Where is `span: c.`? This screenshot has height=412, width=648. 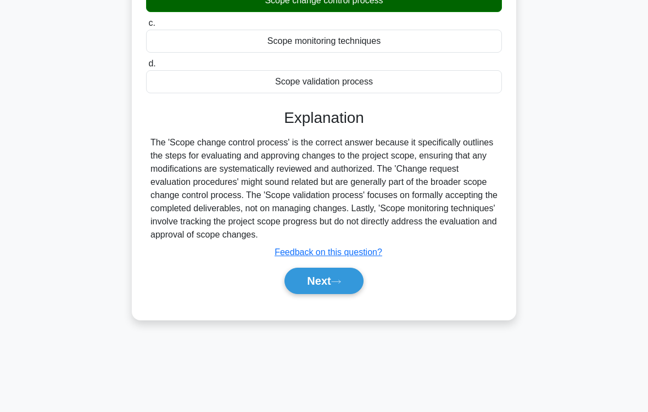
span: c. is located at coordinates (151, 23).